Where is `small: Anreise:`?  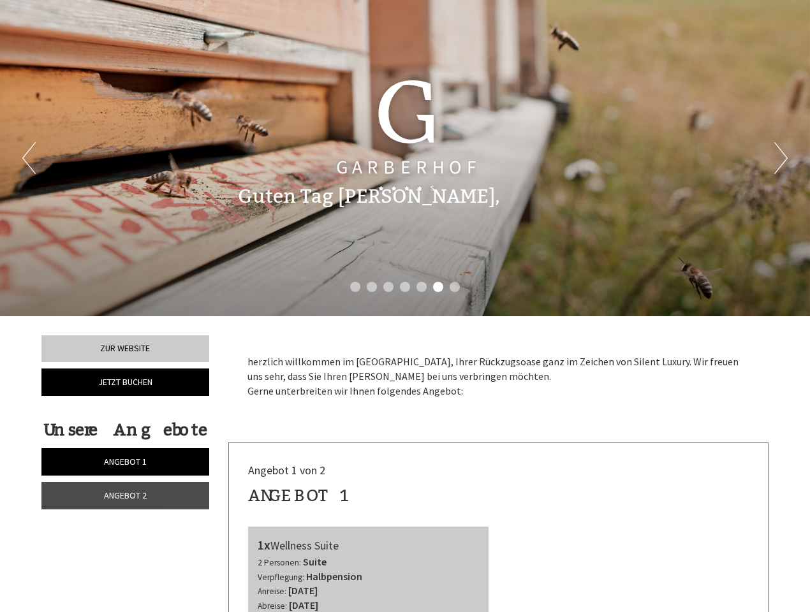 small: Anreise: is located at coordinates (272, 591).